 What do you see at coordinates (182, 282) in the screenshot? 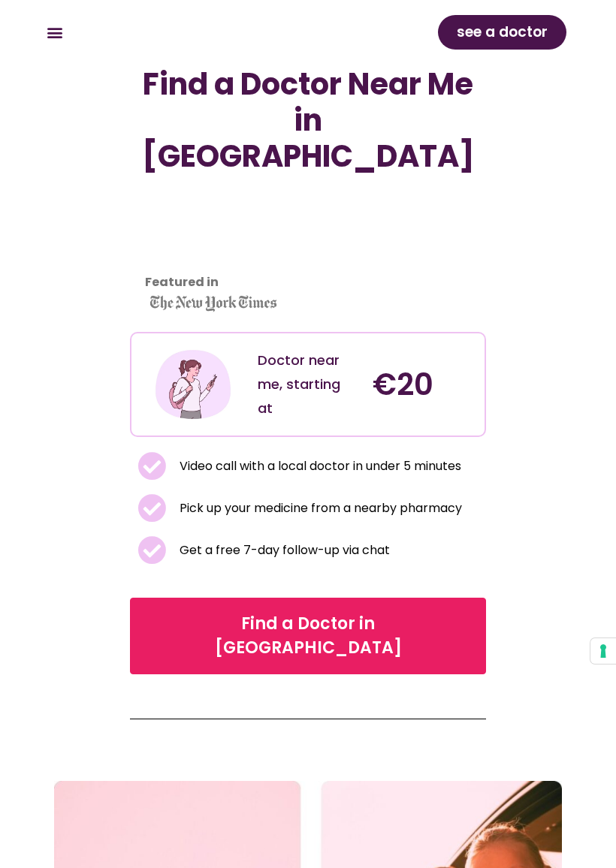
I see `strong: Featured in` at bounding box center [182, 282].